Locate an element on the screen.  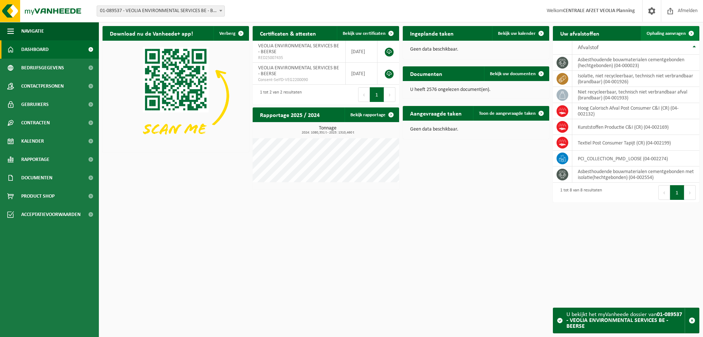
h2: Certificaten & attesten is located at coordinates (288, 33).